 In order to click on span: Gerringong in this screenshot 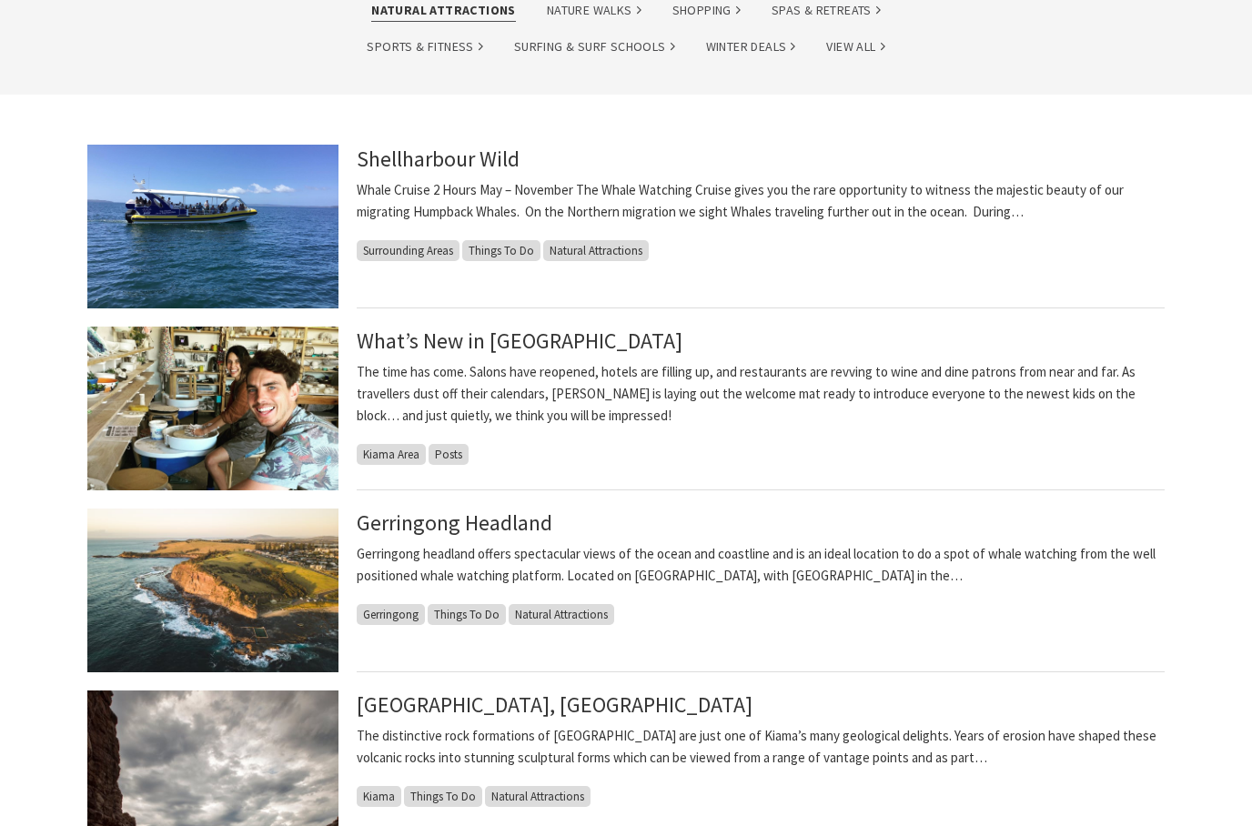, I will do `click(390, 614)`.